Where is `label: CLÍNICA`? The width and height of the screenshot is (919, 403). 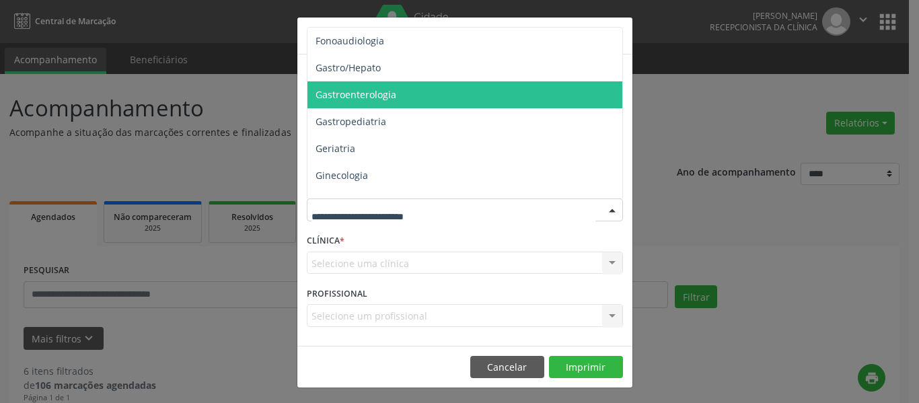
label: CLÍNICA is located at coordinates (326, 241).